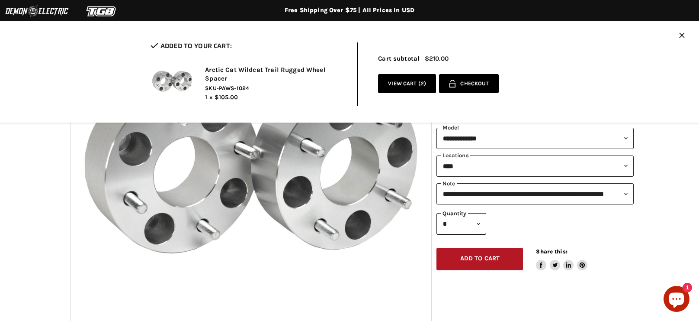 Image resolution: width=699 pixels, height=321 pixels. What do you see at coordinates (209, 97) in the screenshot?
I see `span: 1 ×` at bounding box center [209, 97].